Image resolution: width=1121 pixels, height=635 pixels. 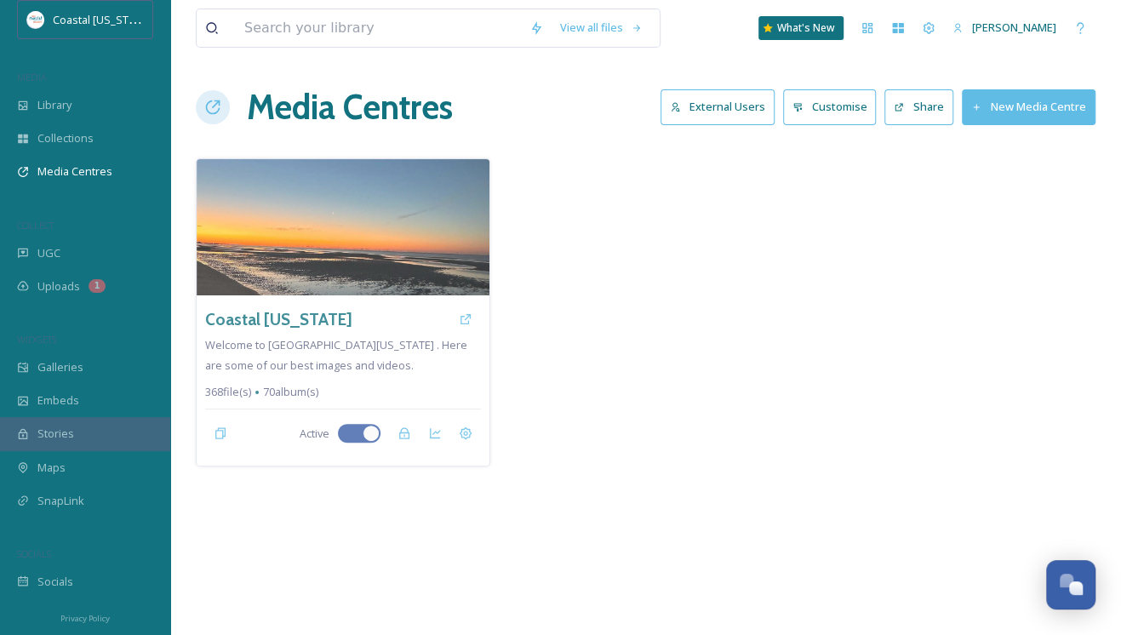 What do you see at coordinates (54, 105) in the screenshot?
I see `span: Library` at bounding box center [54, 105].